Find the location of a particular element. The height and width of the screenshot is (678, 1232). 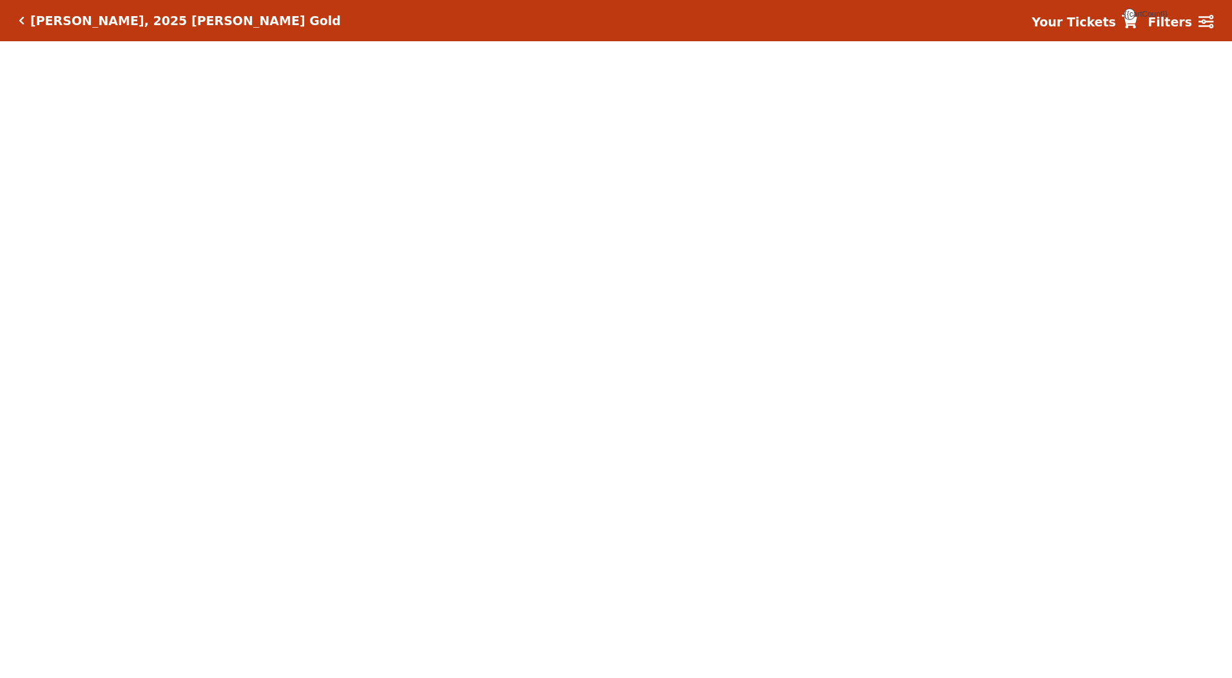

a: Your Tickets {{cartCount}} is located at coordinates (1084, 22).